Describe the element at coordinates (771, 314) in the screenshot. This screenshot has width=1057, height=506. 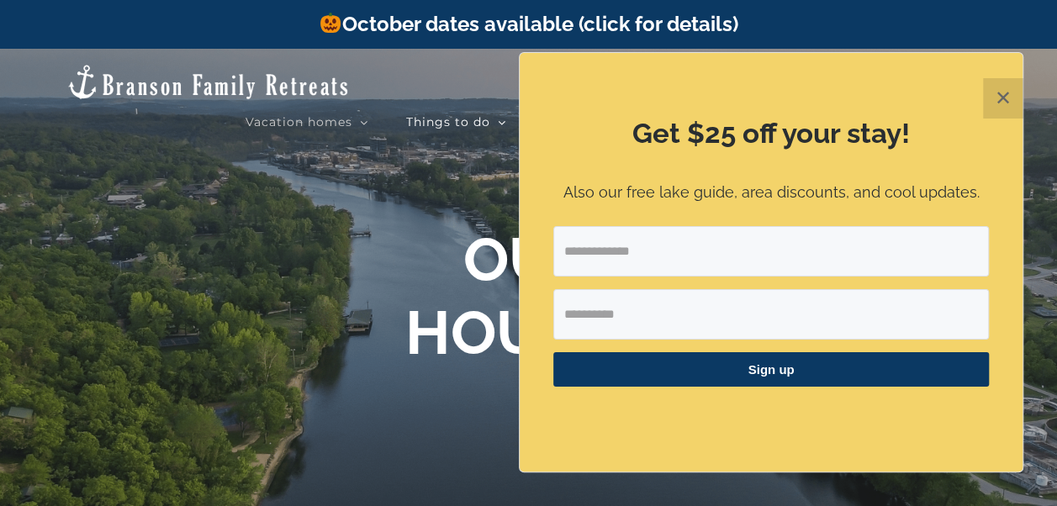
I see `input: First Name` at that location.